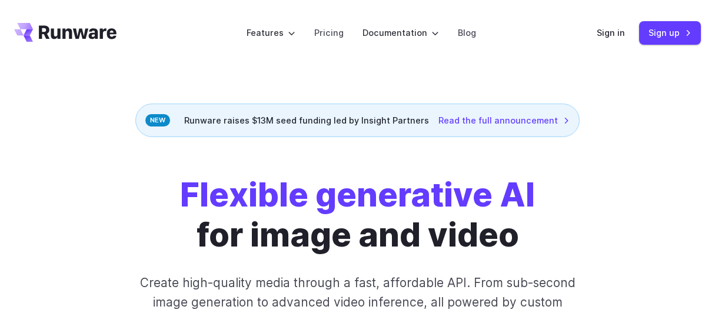  Describe the element at coordinates (357, 120) in the screenshot. I see `div: Runware raises $13M seed funding led by Insight Partners` at that location.